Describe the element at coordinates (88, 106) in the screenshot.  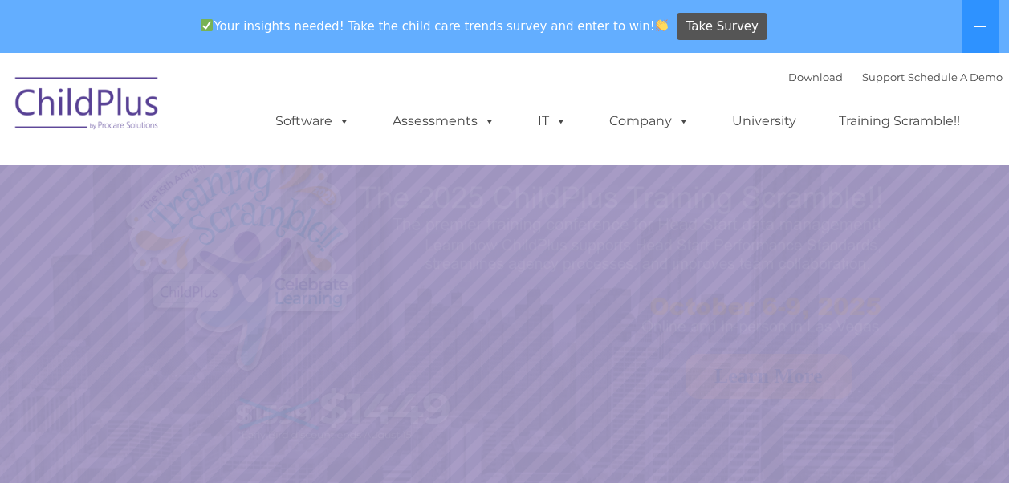
I see `img: ChildPlus by Procare Solutions` at that location.